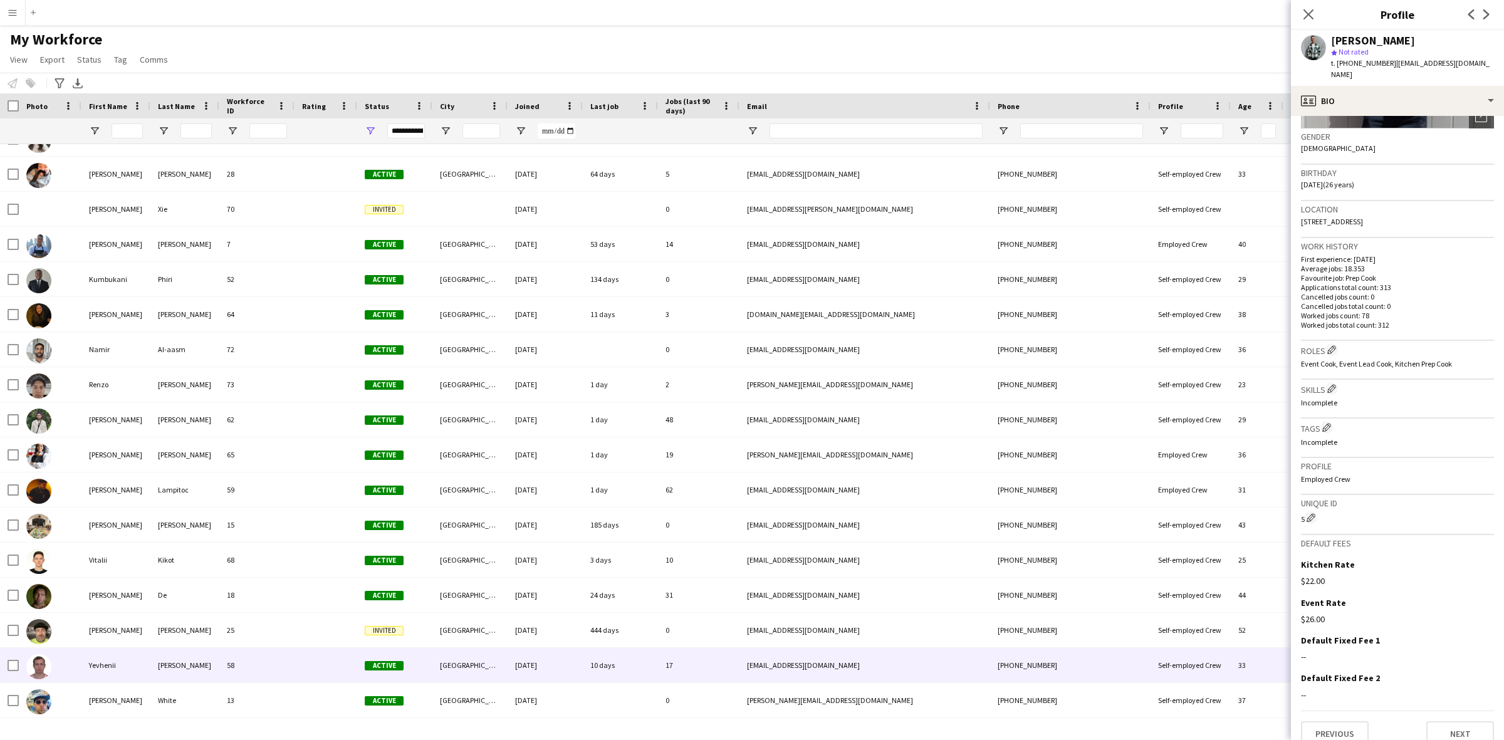 The width and height of the screenshot is (1504, 740). I want to click on span: Status, so click(377, 106).